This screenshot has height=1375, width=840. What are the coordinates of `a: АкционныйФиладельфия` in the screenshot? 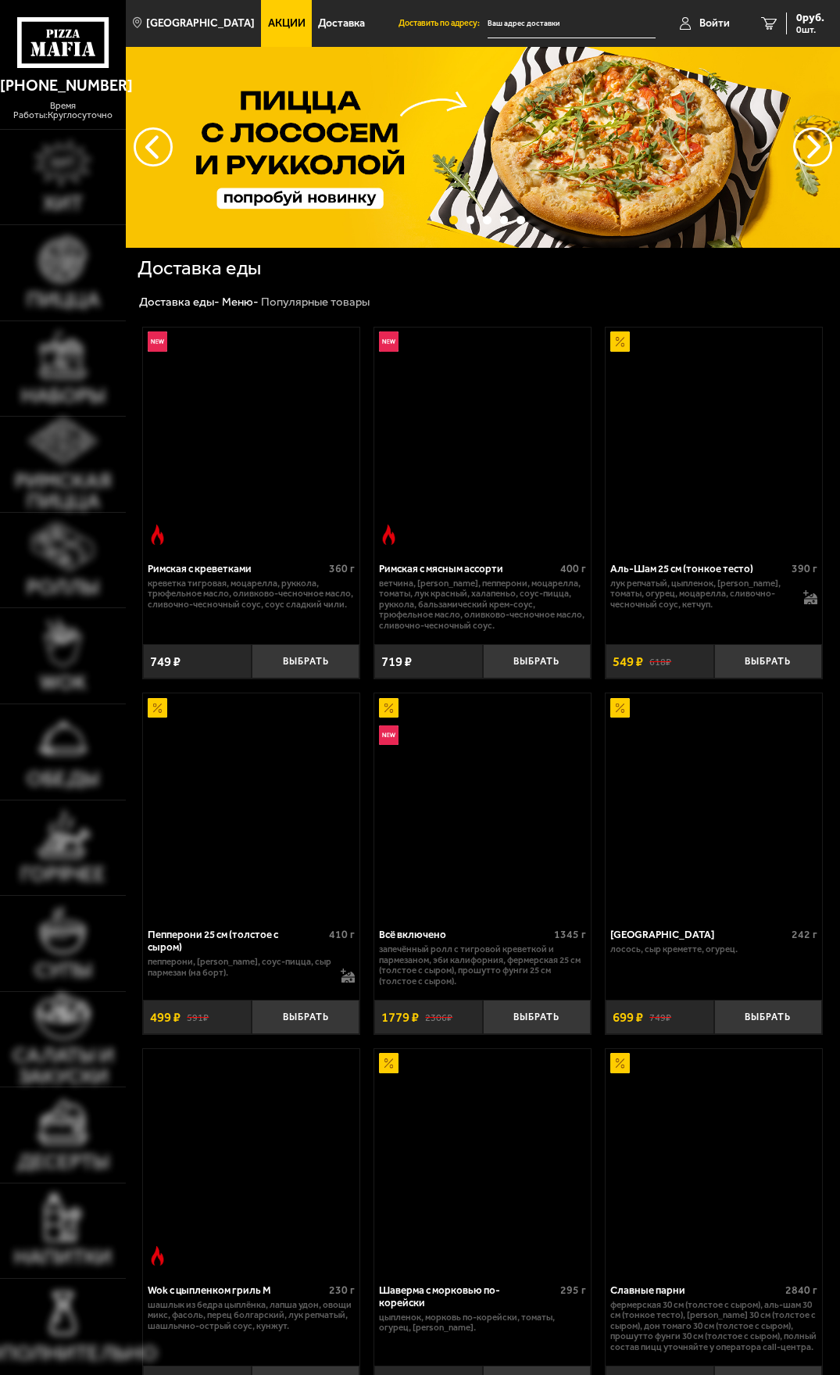 It's located at (714, 803).